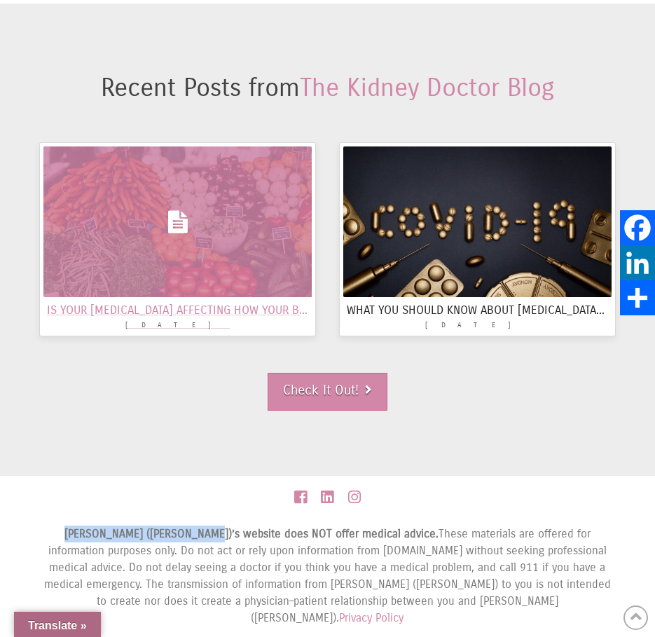 This screenshot has width=655, height=637. I want to click on a: The Kidney Doctor Blog, so click(427, 88).